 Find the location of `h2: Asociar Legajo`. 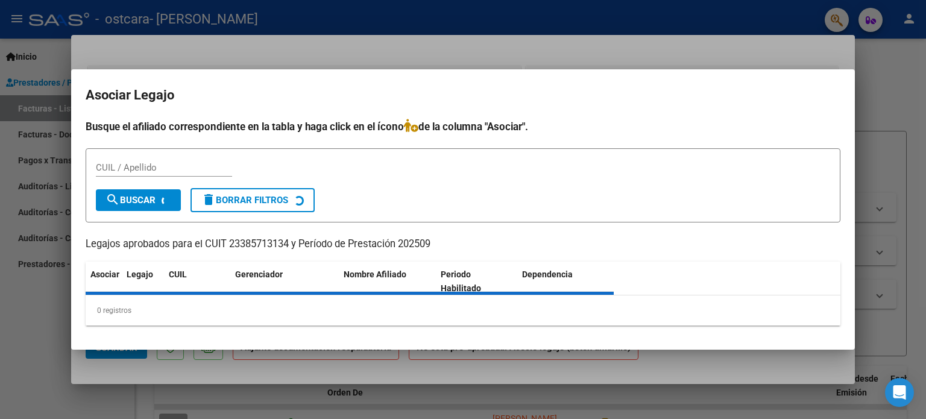

h2: Asociar Legajo is located at coordinates (463, 95).